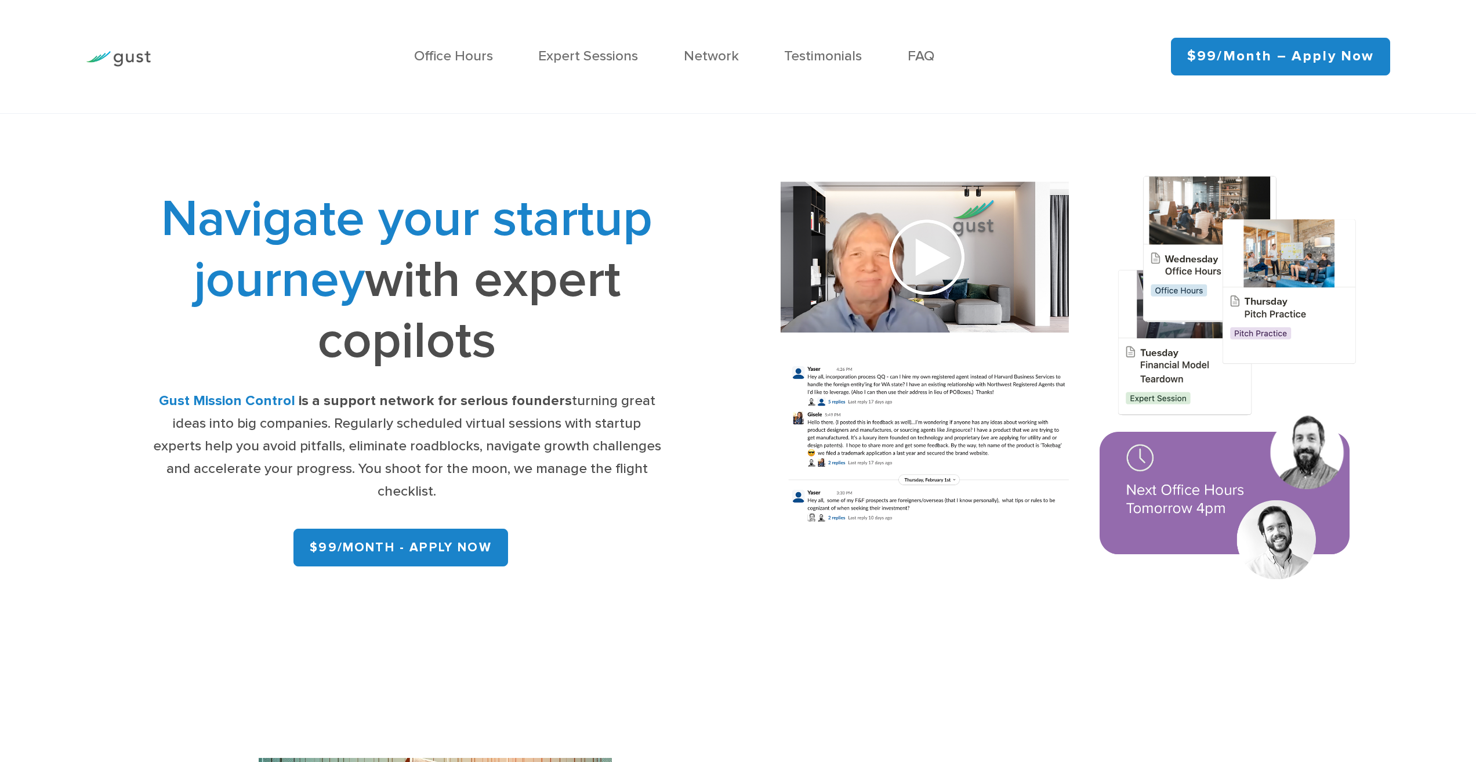 Image resolution: width=1476 pixels, height=762 pixels. Describe the element at coordinates (407, 249) in the screenshot. I see `span: Navigate your startup journey` at that location.